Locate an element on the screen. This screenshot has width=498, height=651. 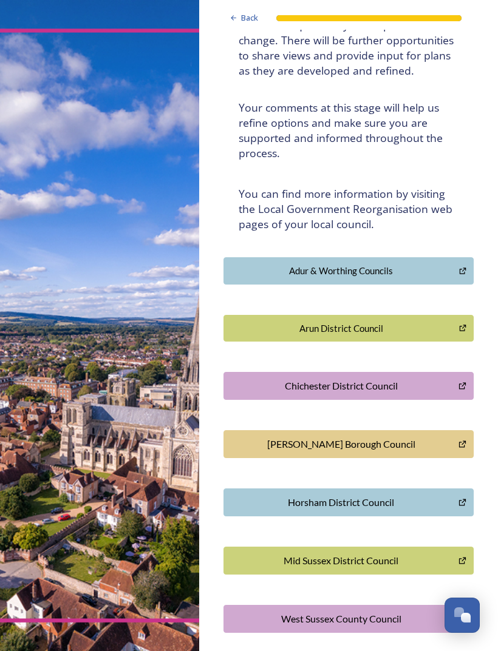
span: Back is located at coordinates (249, 18).